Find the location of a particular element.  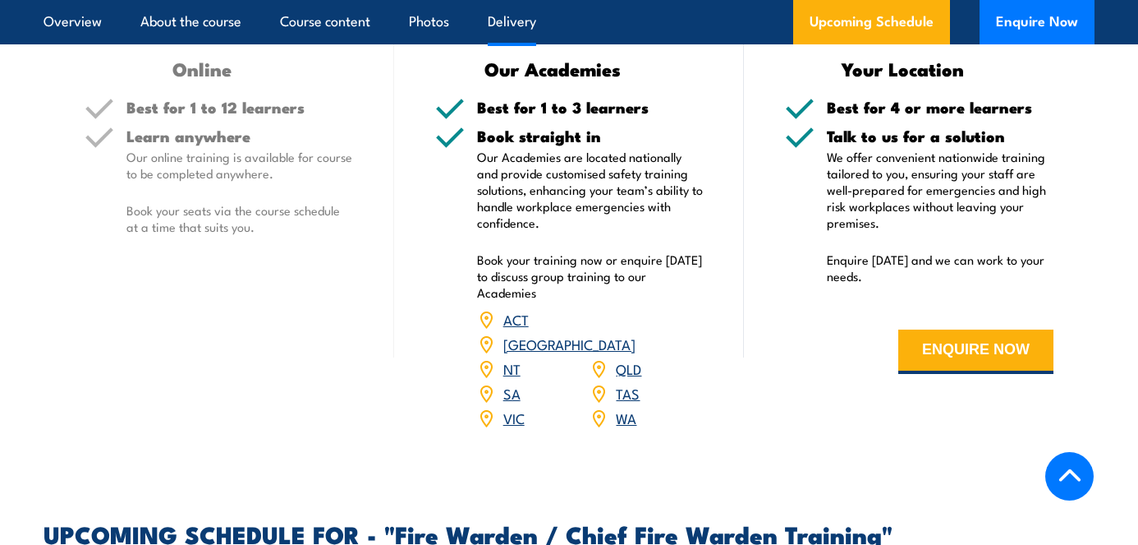

h5: Best for 1 to 3 learners is located at coordinates (591, 107).